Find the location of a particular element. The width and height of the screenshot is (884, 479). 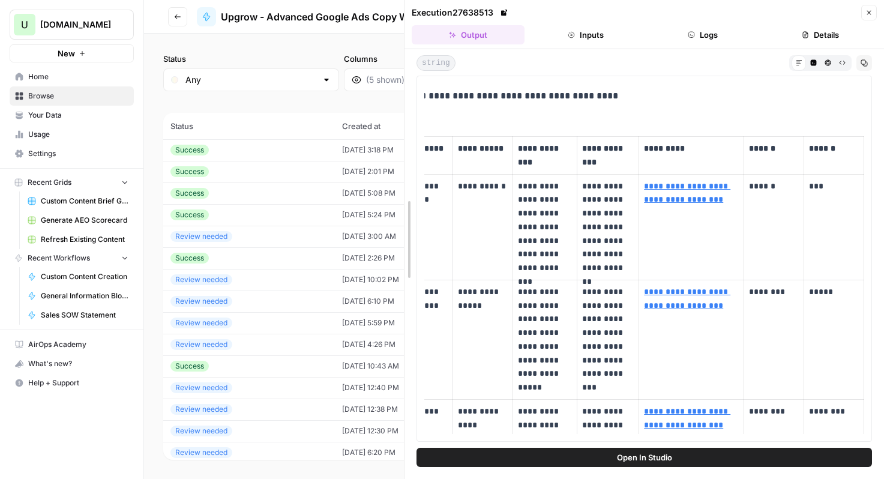

span: Sales SOW Statement is located at coordinates (85, 315).